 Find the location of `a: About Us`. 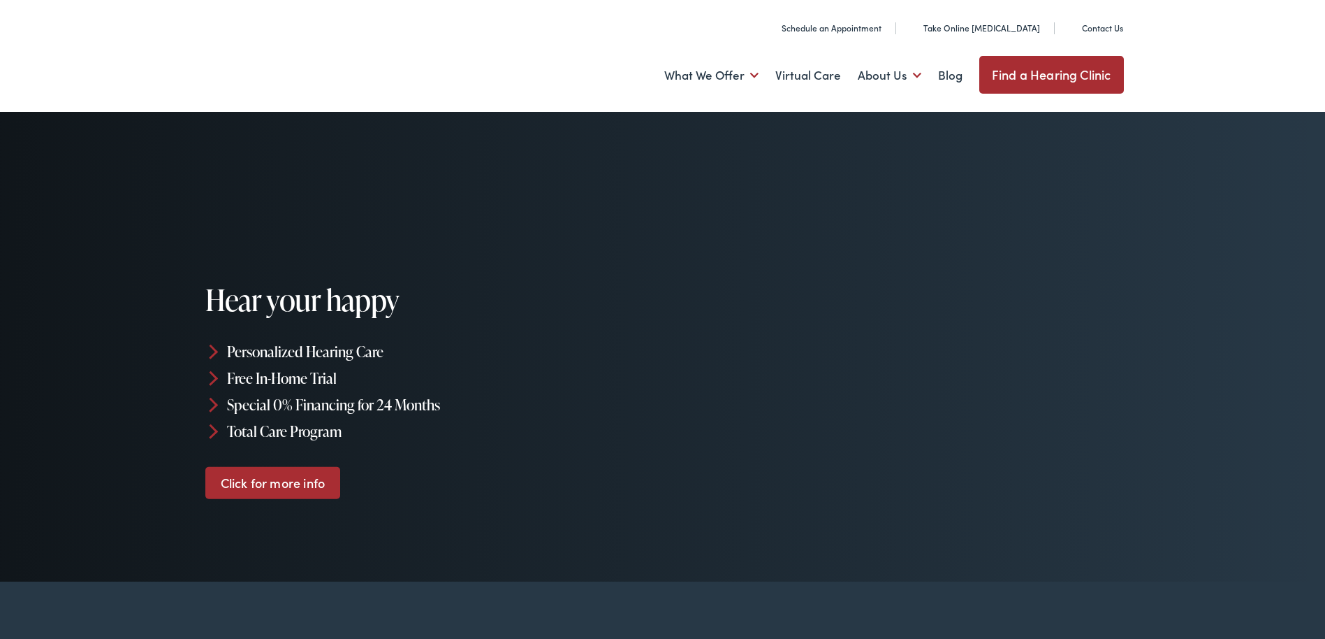

a: About Us is located at coordinates (889, 75).